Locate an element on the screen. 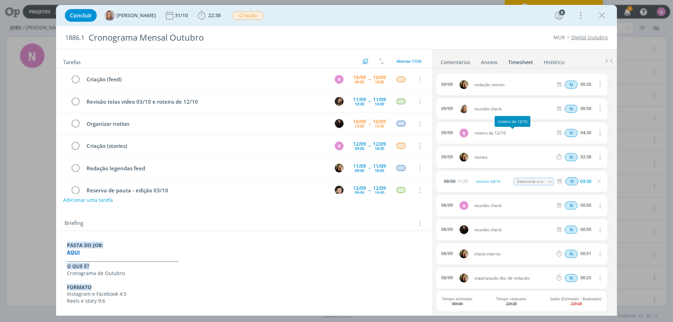  span: check interno is located at coordinates (513, 254).